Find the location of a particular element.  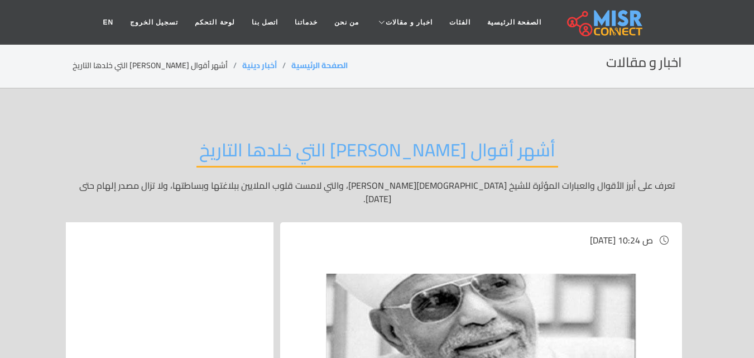

a: الفئات is located at coordinates (460, 22).